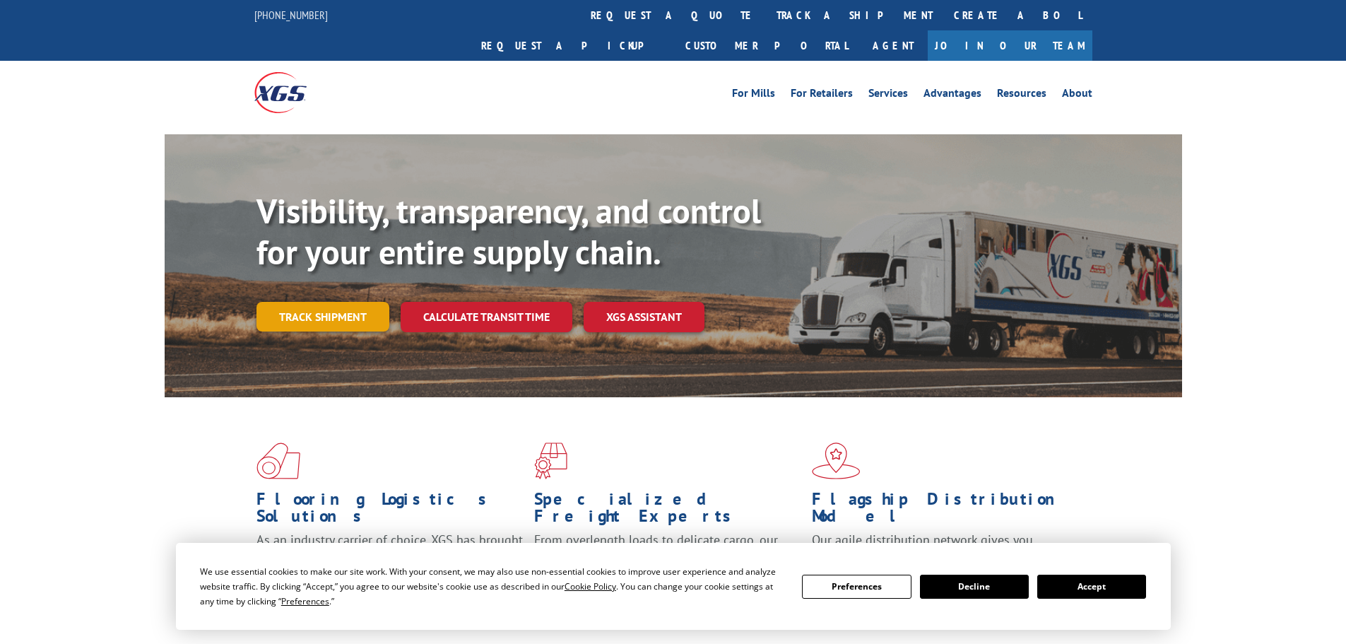  Describe the element at coordinates (1077, 95) in the screenshot. I see `a: About` at that location.